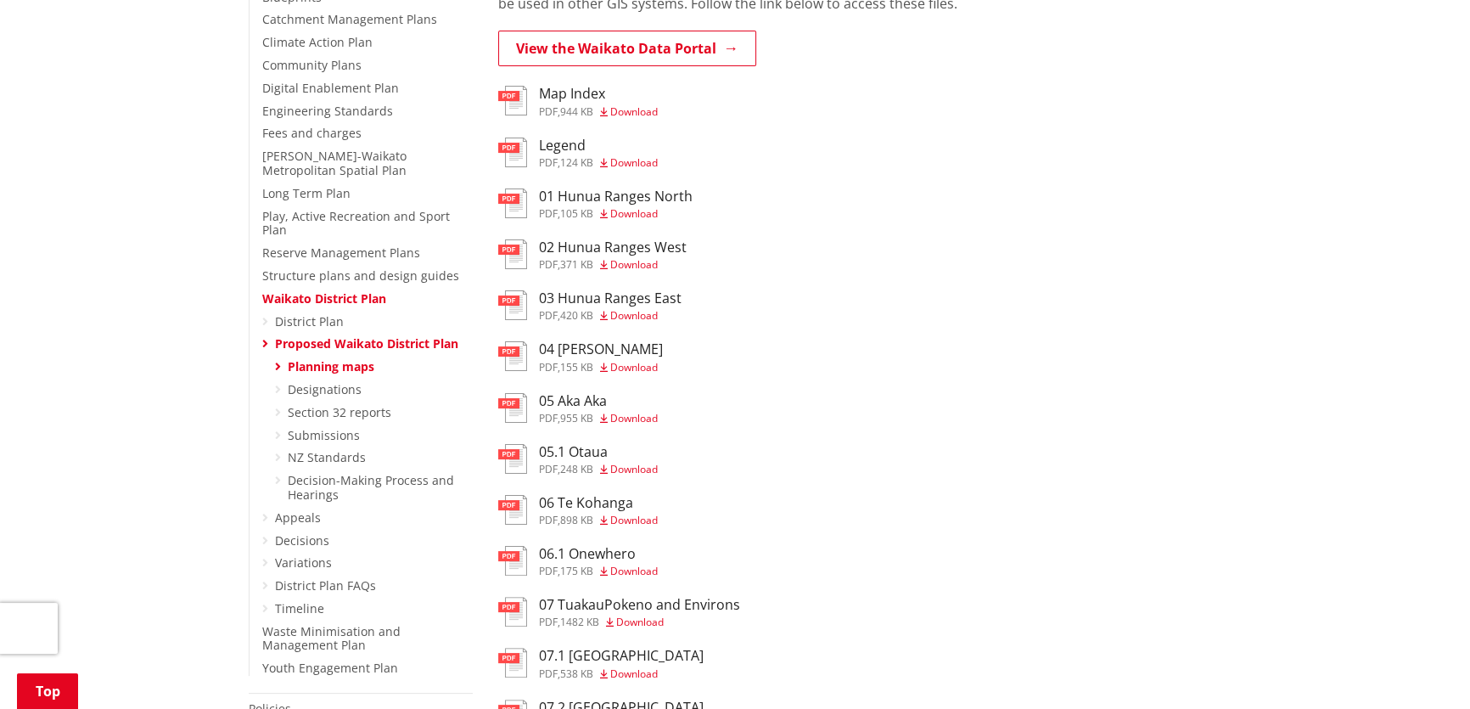 Image resolution: width=1470 pixels, height=709 pixels. Describe the element at coordinates (578, 408) in the screenshot. I see `a: 05 Aka Aka pdf,955 KB Download` at that location.